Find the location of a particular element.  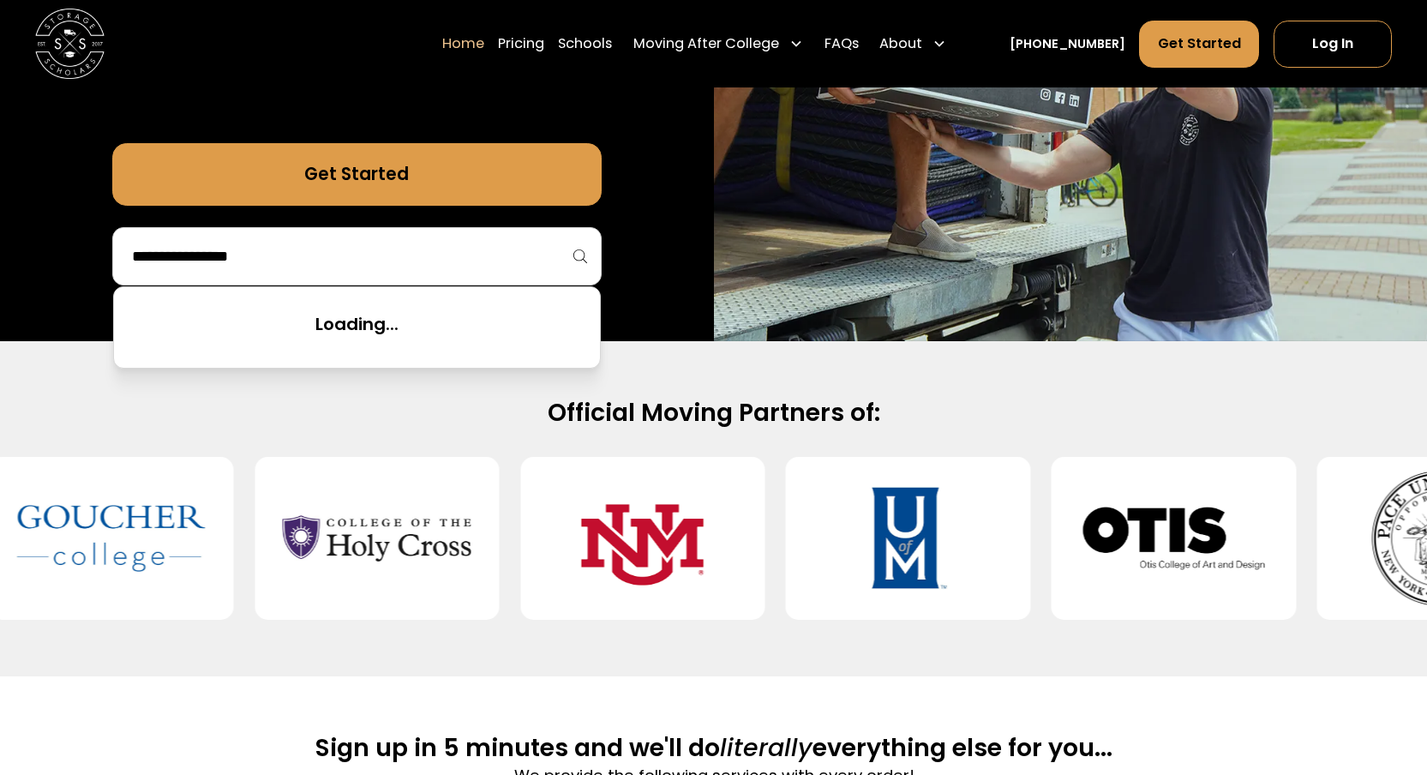

img: Goucher College is located at coordinates (111, 538).